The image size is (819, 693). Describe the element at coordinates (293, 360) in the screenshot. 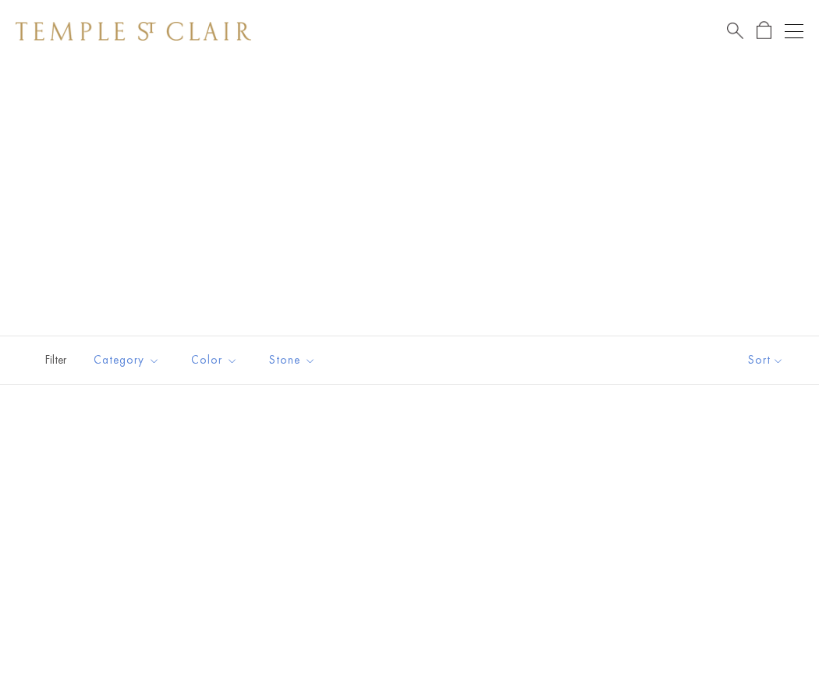

I see `button: Stone` at that location.